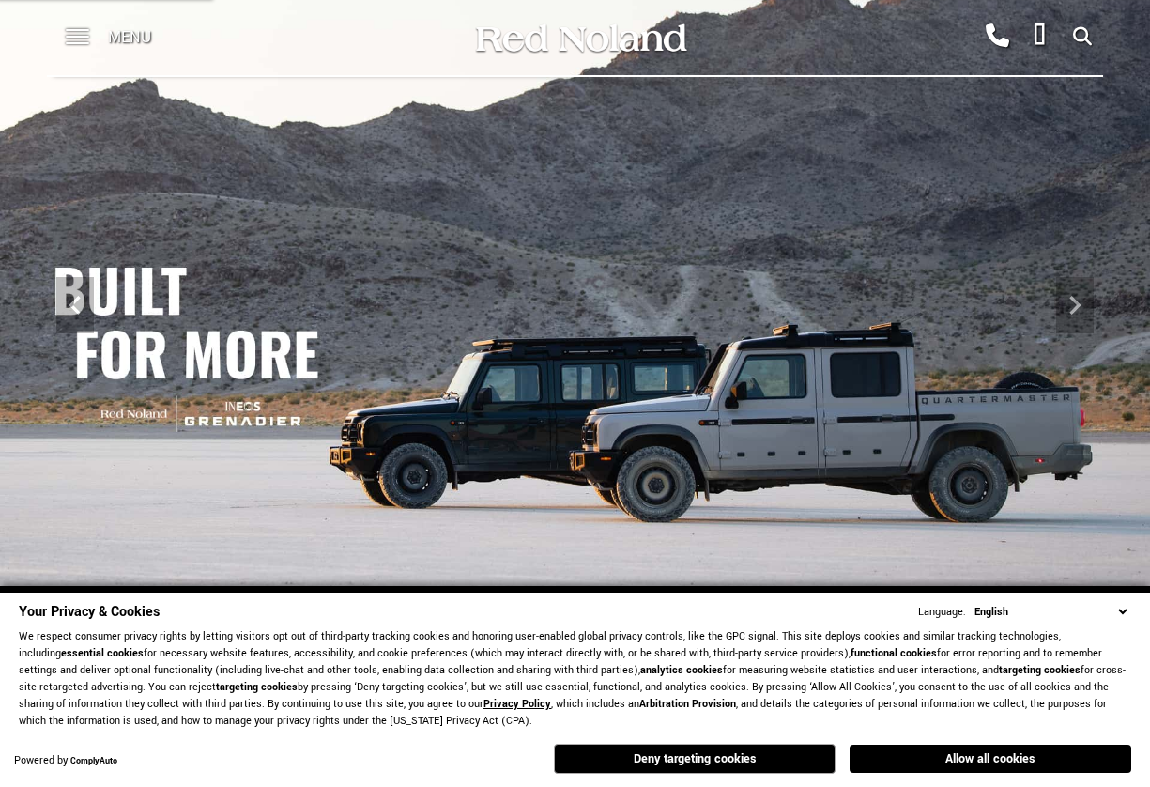 This screenshot has height=787, width=1150. Describe the element at coordinates (75, 305) in the screenshot. I see `div: Previous` at that location.